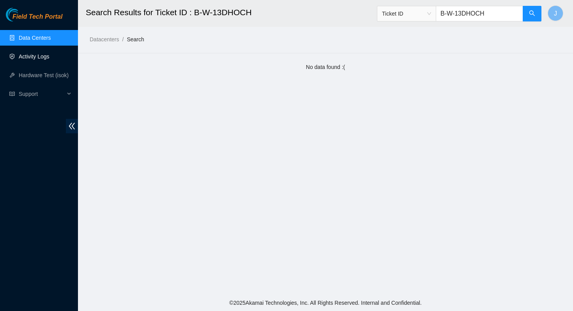  What do you see at coordinates (72, 126) in the screenshot?
I see `span: double-left` at bounding box center [72, 126].